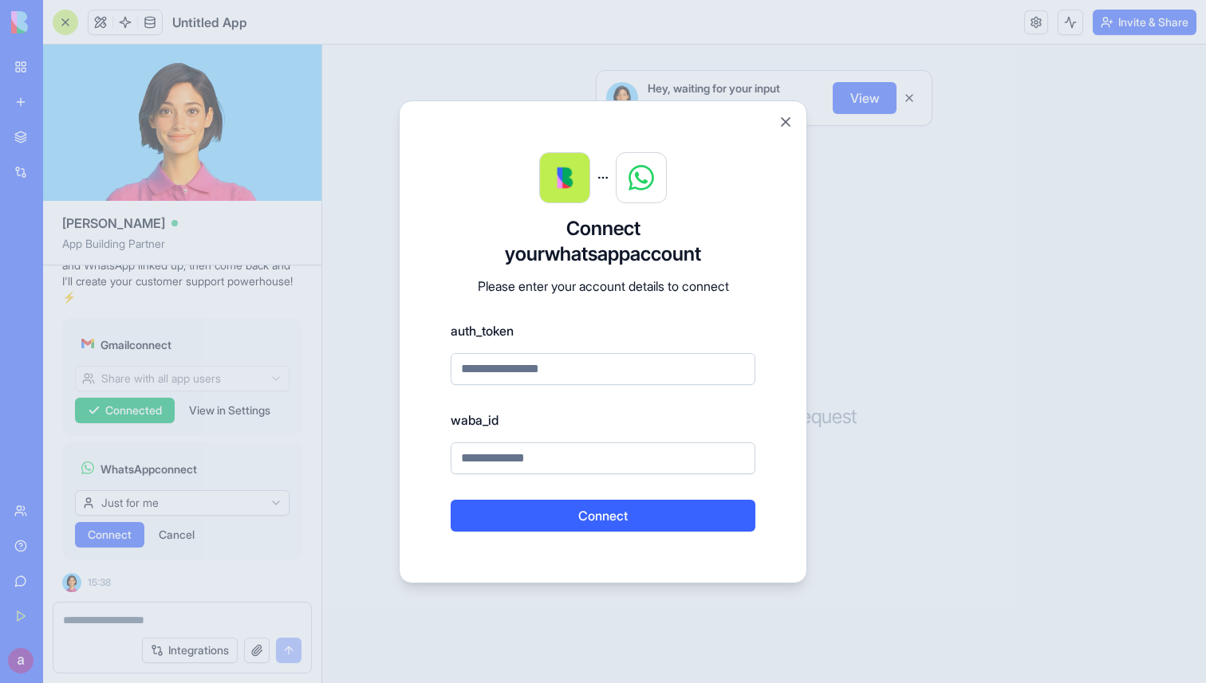 The height and width of the screenshot is (683, 1206). I want to click on h3: Connect your whatsapp account, so click(603, 242).